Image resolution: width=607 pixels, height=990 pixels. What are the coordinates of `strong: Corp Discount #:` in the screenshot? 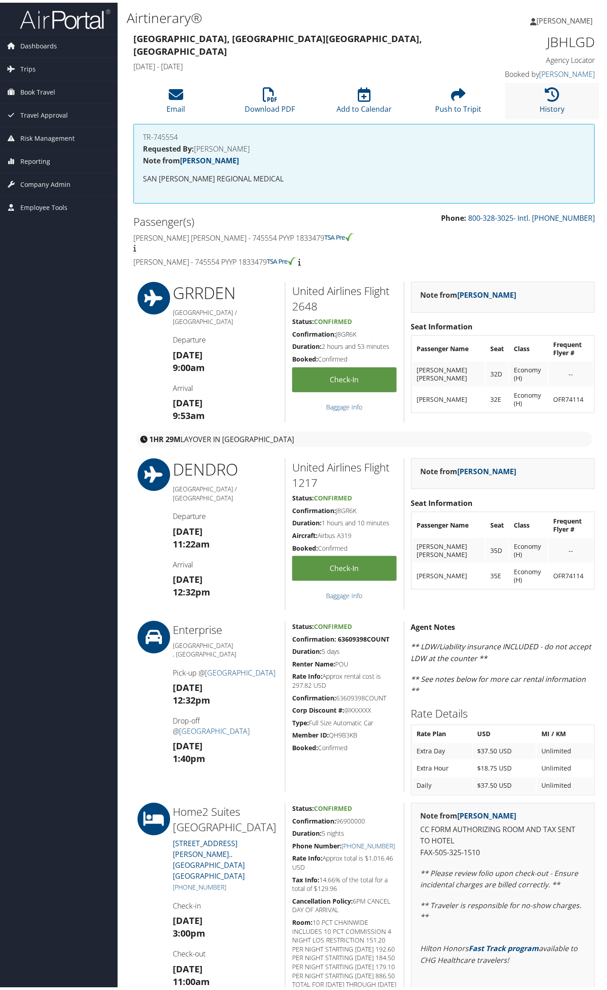 It's located at (318, 708).